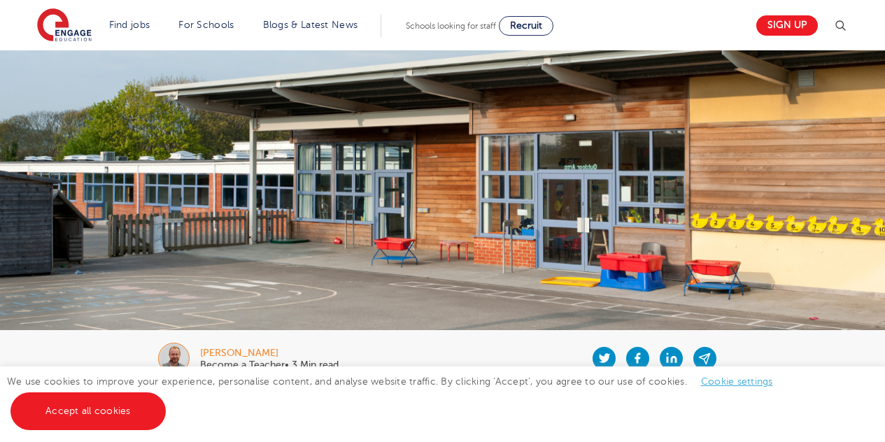  Describe the element at coordinates (451, 26) in the screenshot. I see `span: Schools looking for staff` at that location.